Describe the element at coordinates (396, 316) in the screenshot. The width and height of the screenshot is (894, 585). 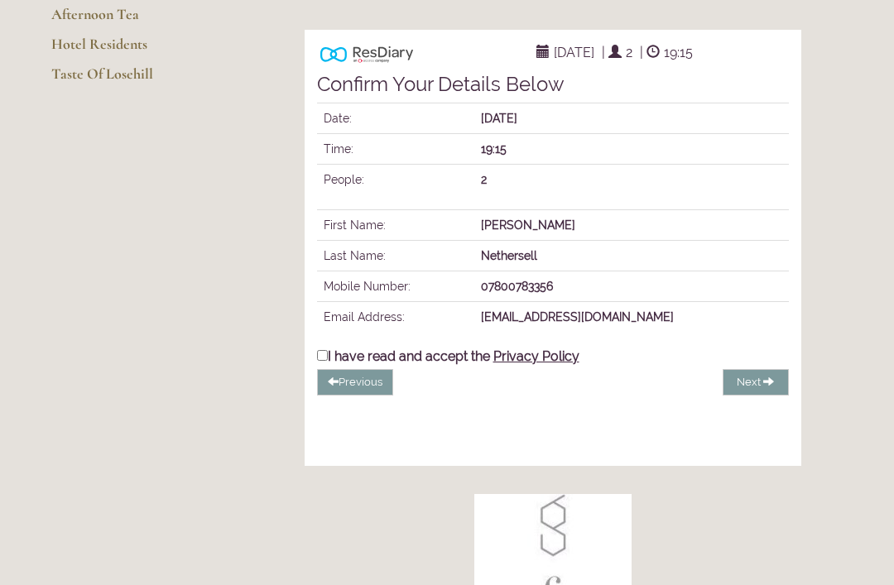
I see `td: Email Address:` at that location.